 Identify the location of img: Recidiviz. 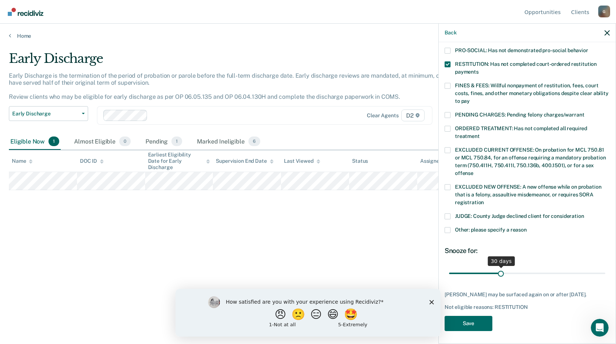
(26, 12).